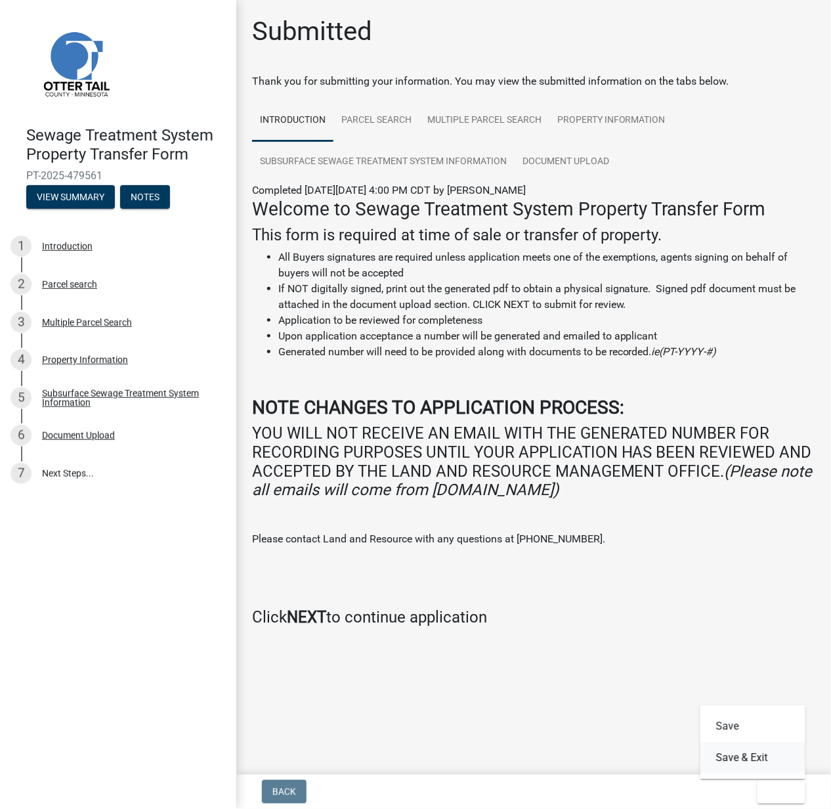  What do you see at coordinates (75, 63) in the screenshot?
I see `img: Otter Tail County, Minnesota` at bounding box center [75, 63].